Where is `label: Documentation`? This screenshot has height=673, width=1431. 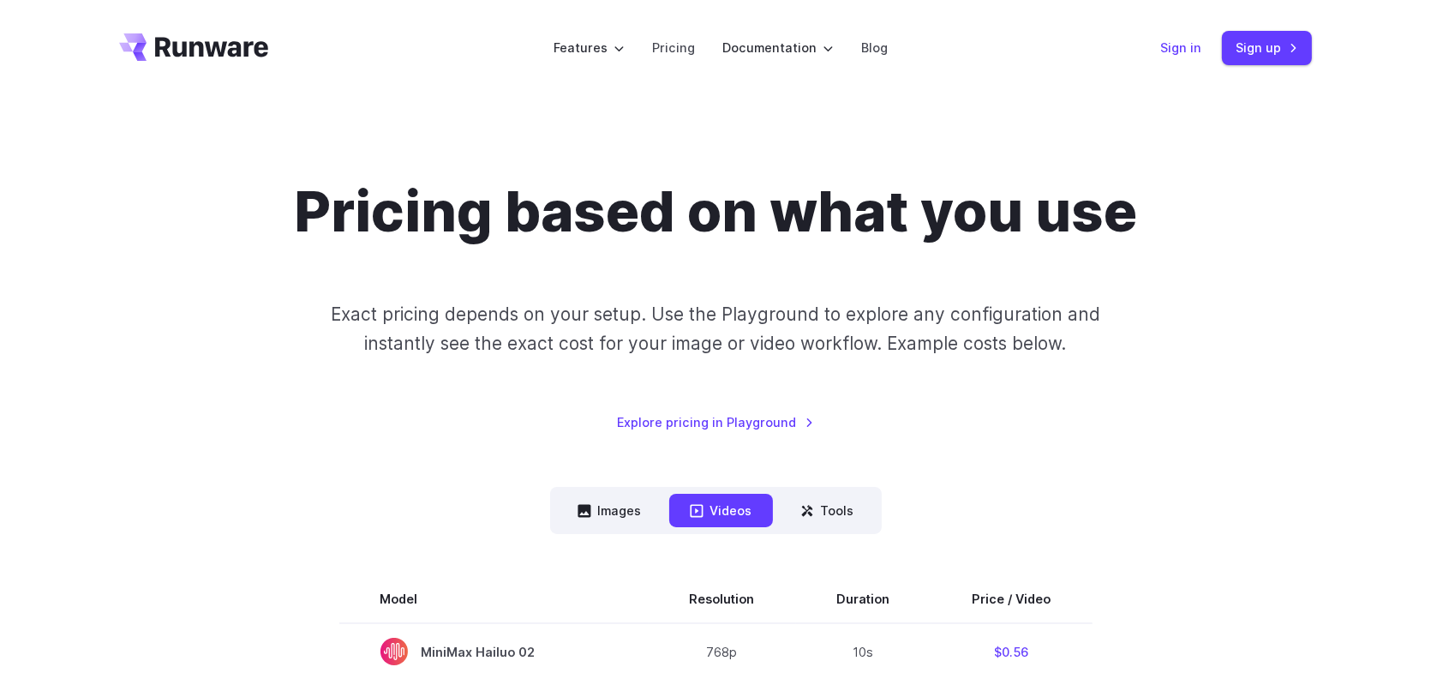 label: Documentation is located at coordinates (778, 47).